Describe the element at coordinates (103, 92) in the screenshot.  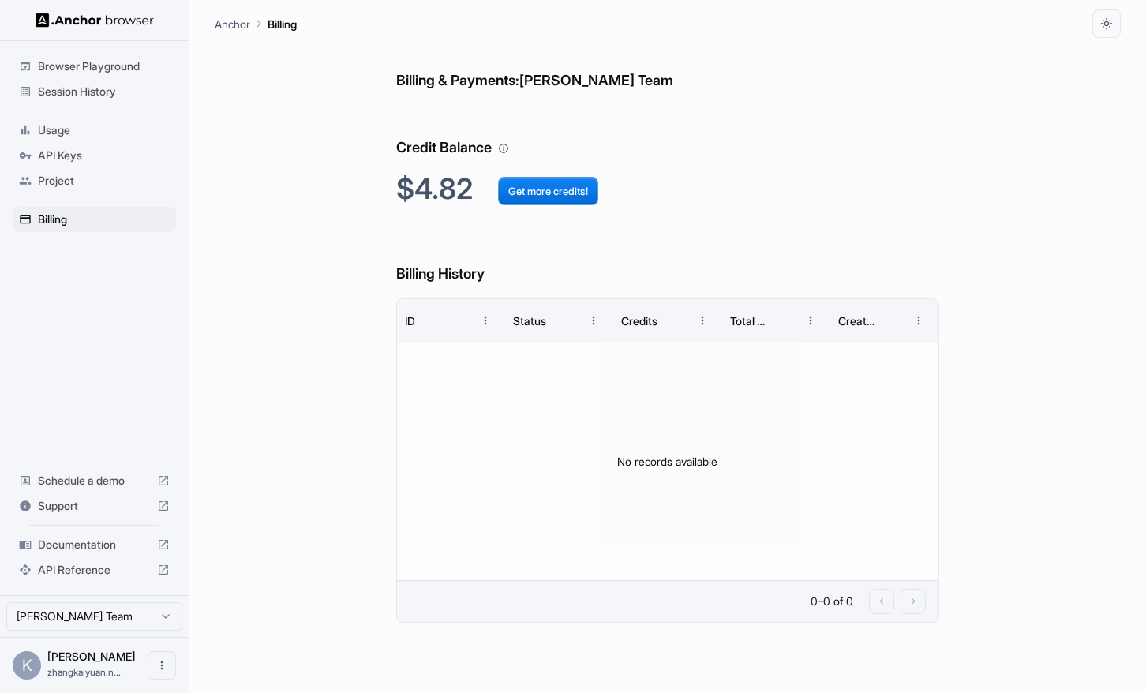
I see `span: Session History` at that location.